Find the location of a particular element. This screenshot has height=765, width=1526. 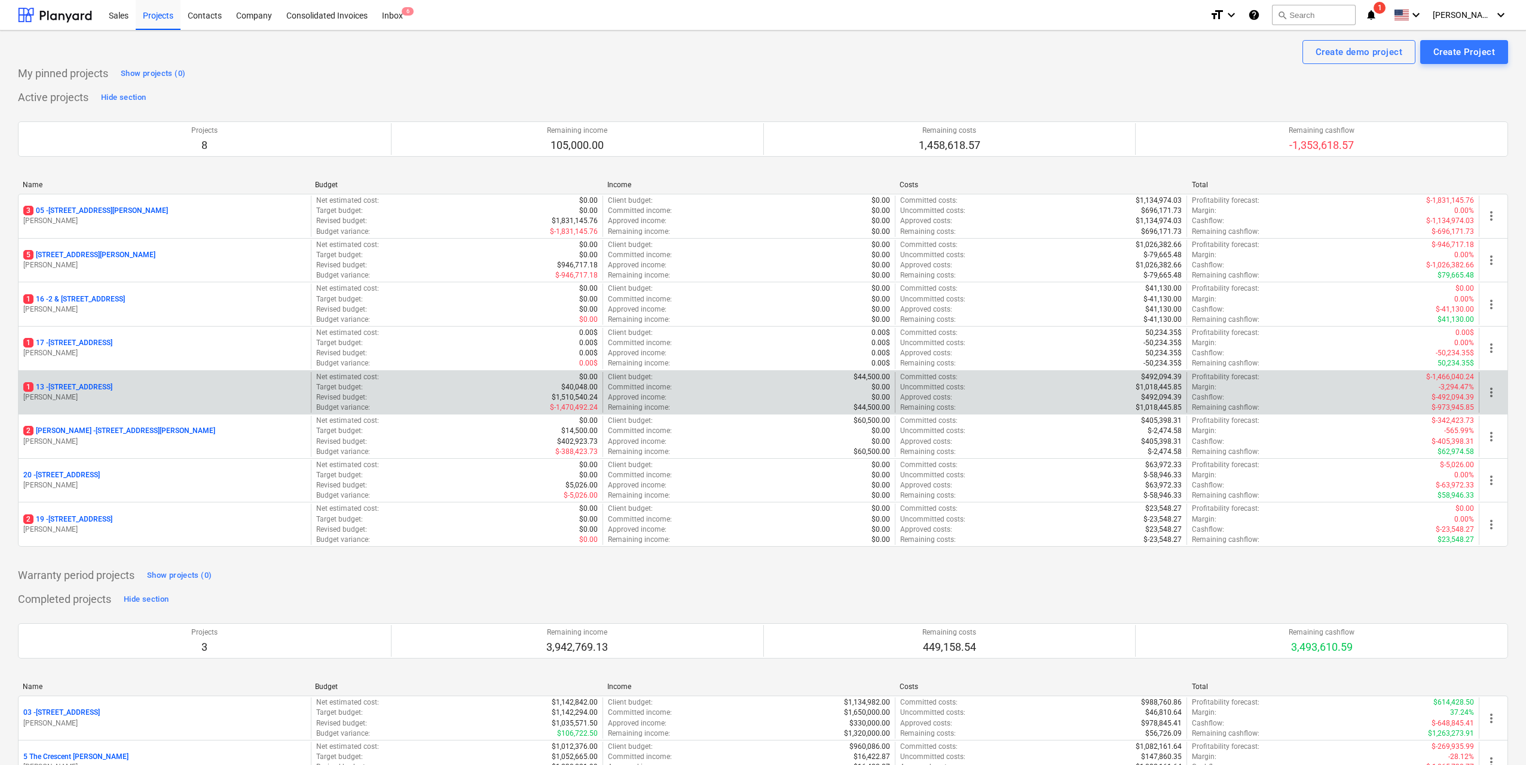

p: -50,234.35$ is located at coordinates (1163, 343).